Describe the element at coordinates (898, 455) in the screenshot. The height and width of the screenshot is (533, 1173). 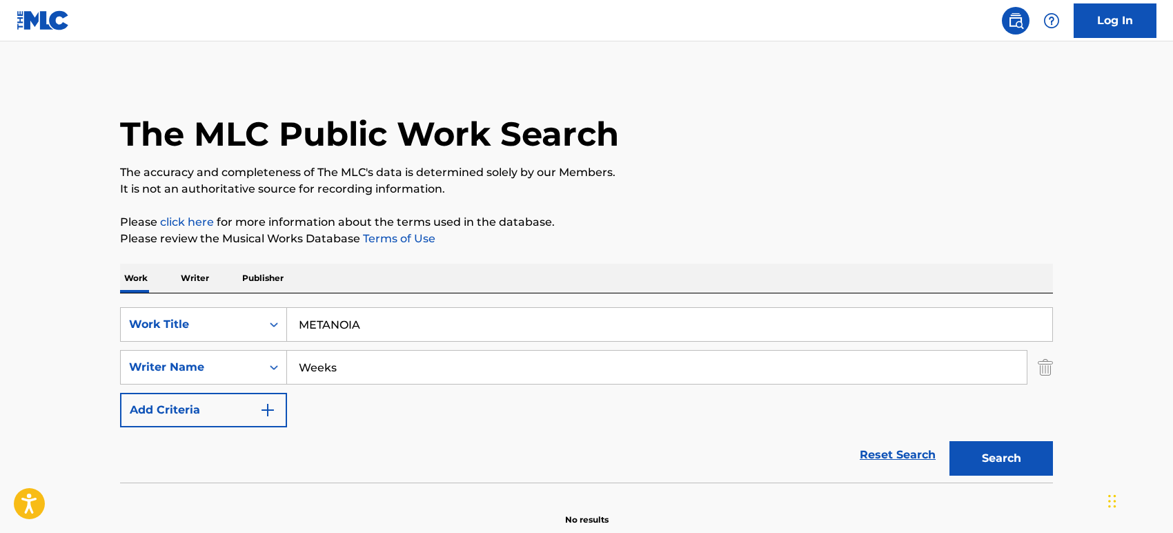
I see `a: Reset Search` at that location.